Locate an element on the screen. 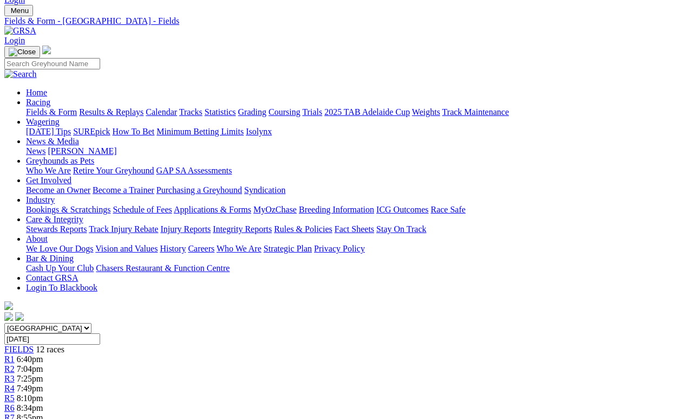 The image size is (693, 419). span: 6:40pm is located at coordinates (30, 359).